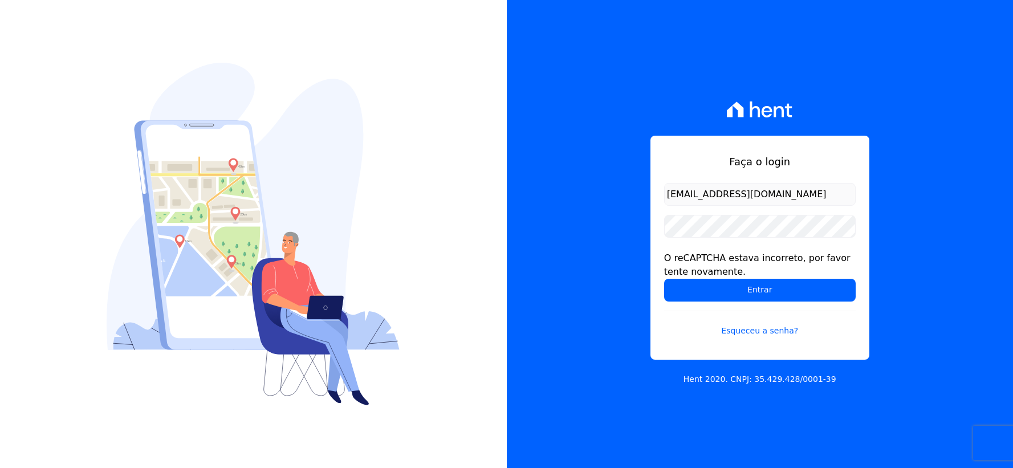 This screenshot has height=468, width=1013. What do you see at coordinates (760, 265) in the screenshot?
I see `div: O reCAPTCHA estava incorreto, por favor tente novamente.` at bounding box center [760, 265].